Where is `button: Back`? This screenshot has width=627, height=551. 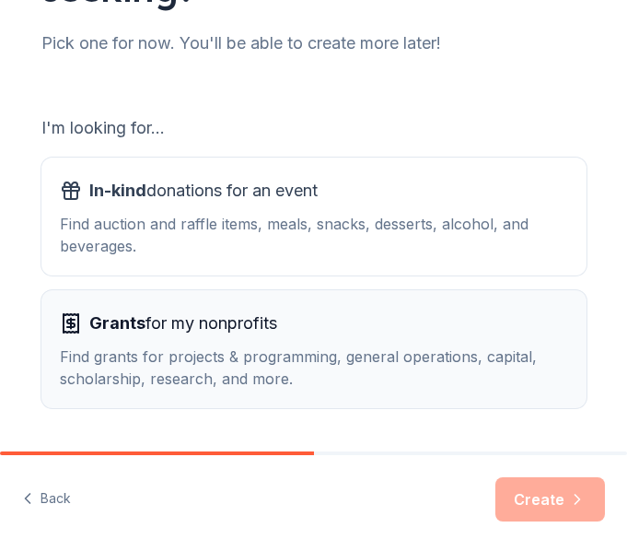
button: Back is located at coordinates (46, 499).